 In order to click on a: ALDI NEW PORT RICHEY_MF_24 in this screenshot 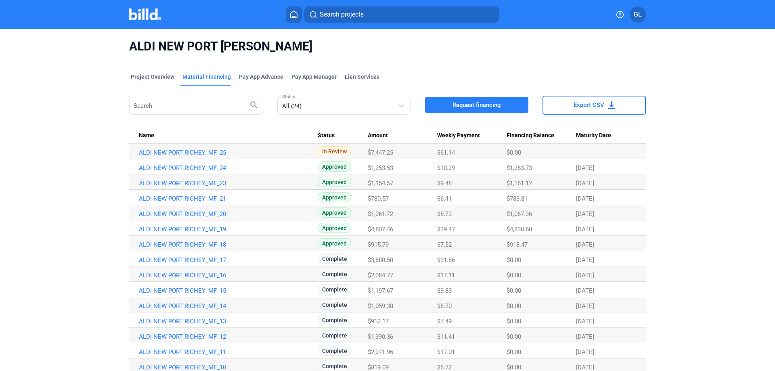, I will do `click(228, 168)`.